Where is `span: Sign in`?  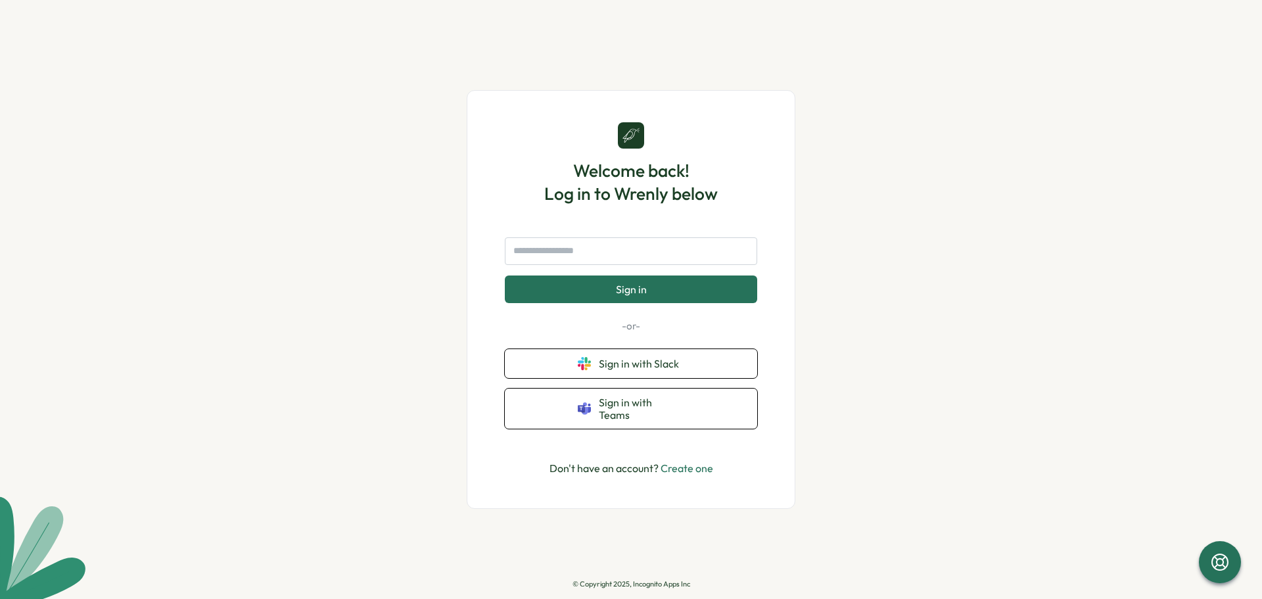
span: Sign in is located at coordinates (631, 289).